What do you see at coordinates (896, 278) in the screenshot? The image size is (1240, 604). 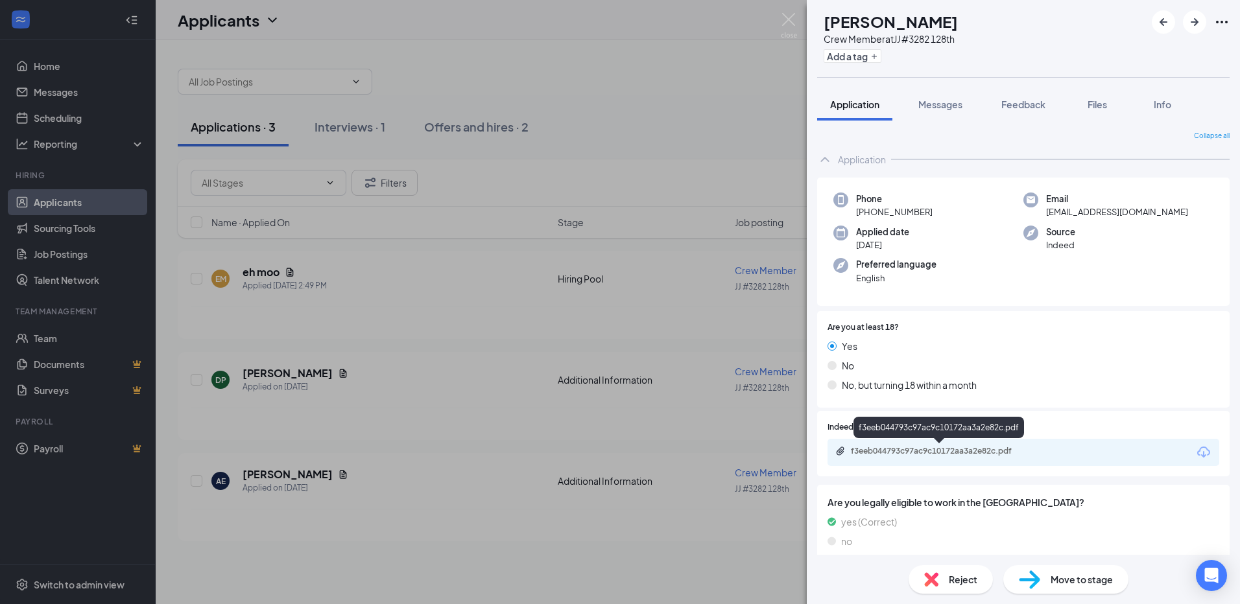 I see `span: English` at bounding box center [896, 278].